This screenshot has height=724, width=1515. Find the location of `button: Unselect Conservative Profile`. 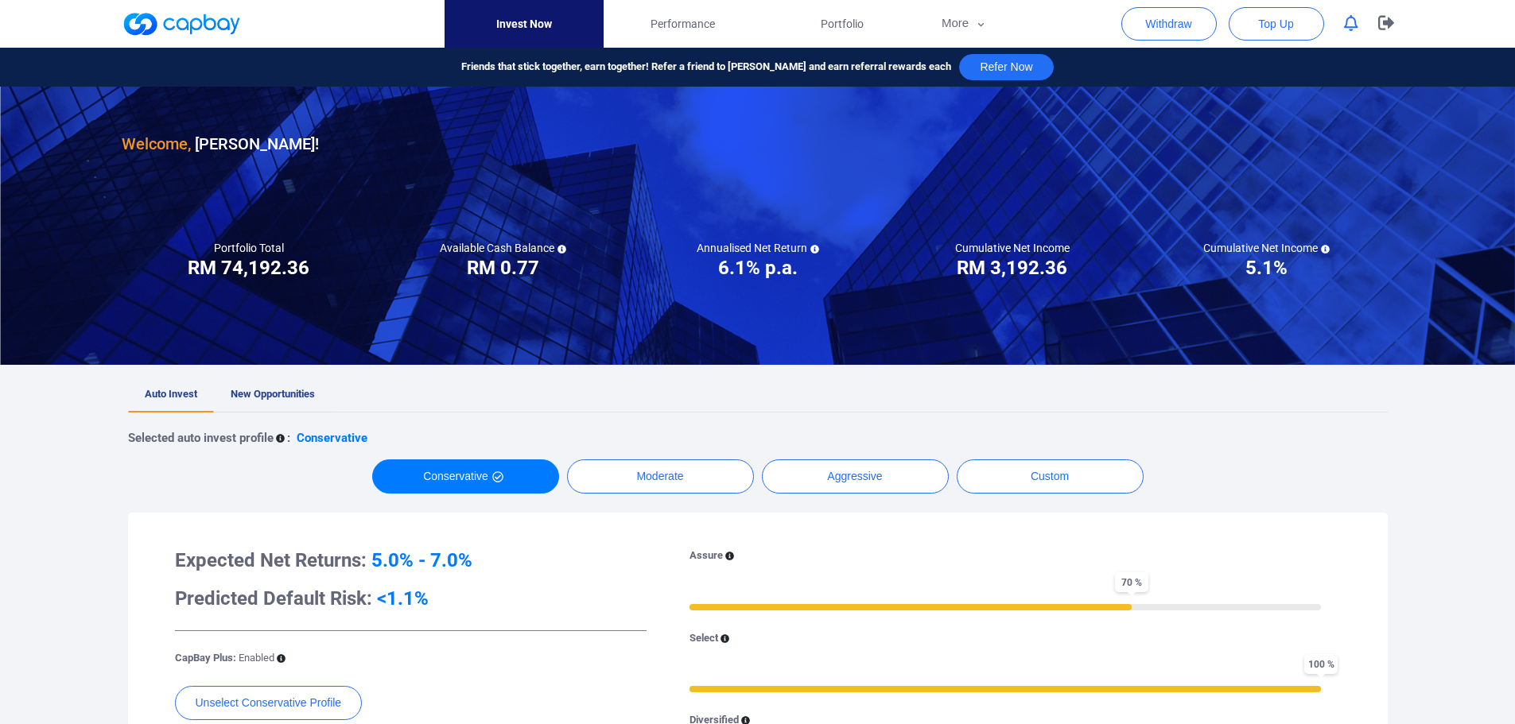

button: Unselect Conservative Profile is located at coordinates (269, 703).